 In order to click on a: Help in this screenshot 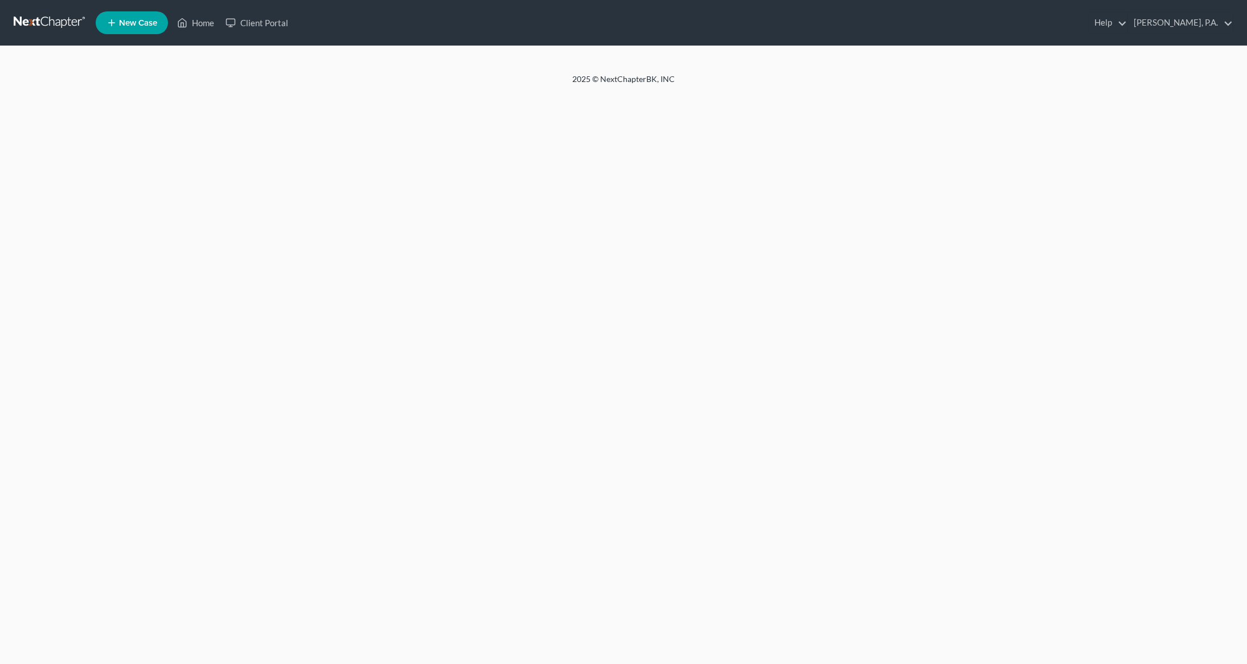, I will do `click(1107, 23)`.